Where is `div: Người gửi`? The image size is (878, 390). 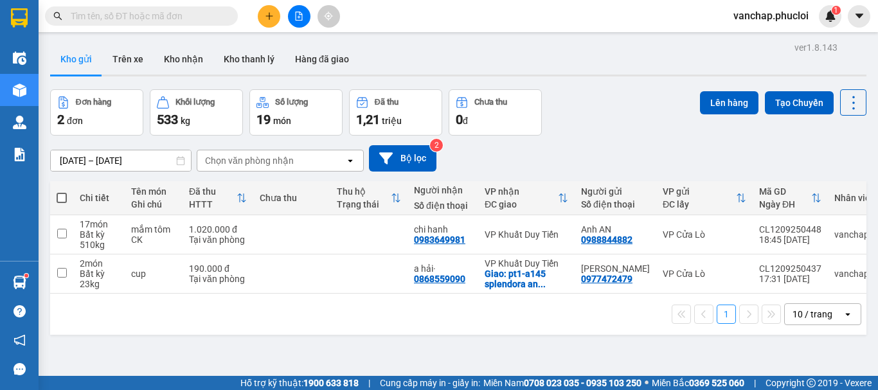
div: Người gửi is located at coordinates (615, 191).